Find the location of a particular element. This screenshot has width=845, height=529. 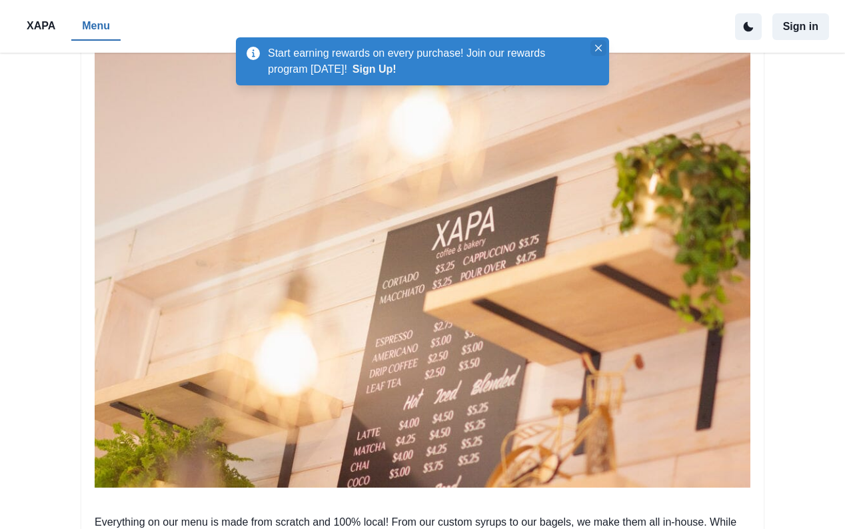

button: active dark theme mode is located at coordinates (749, 27).